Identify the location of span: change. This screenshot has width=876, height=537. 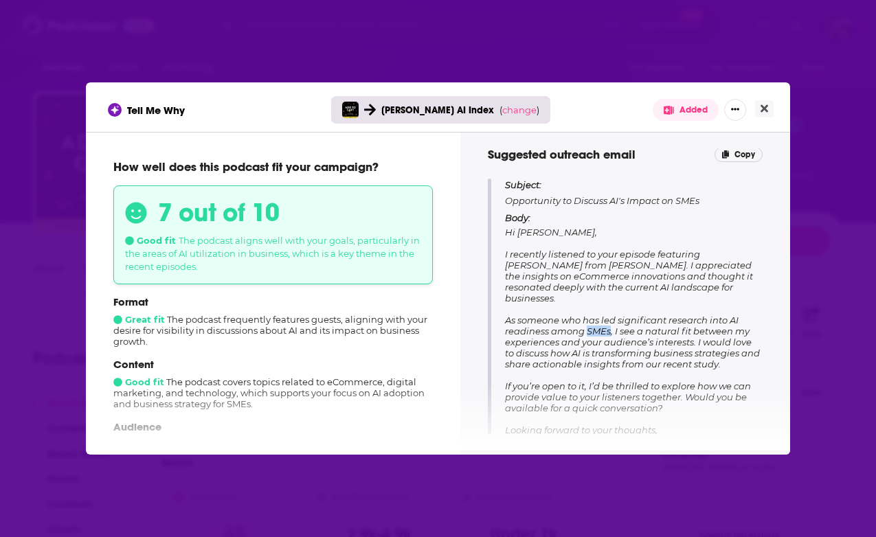
(519, 110).